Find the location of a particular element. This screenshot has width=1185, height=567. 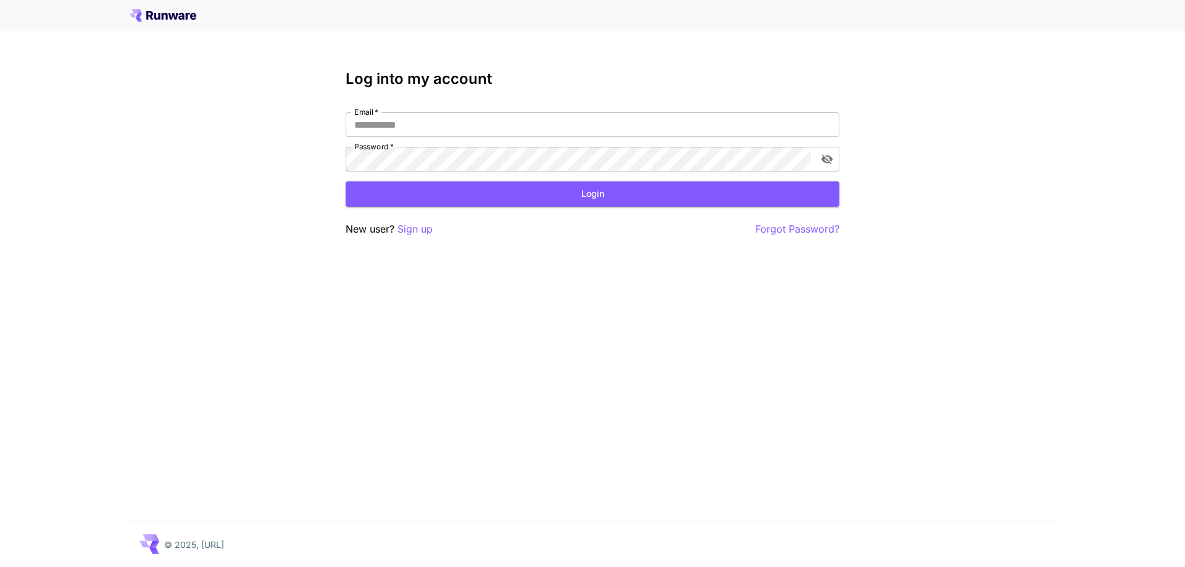

button: Forgot Password? is located at coordinates (797, 229).